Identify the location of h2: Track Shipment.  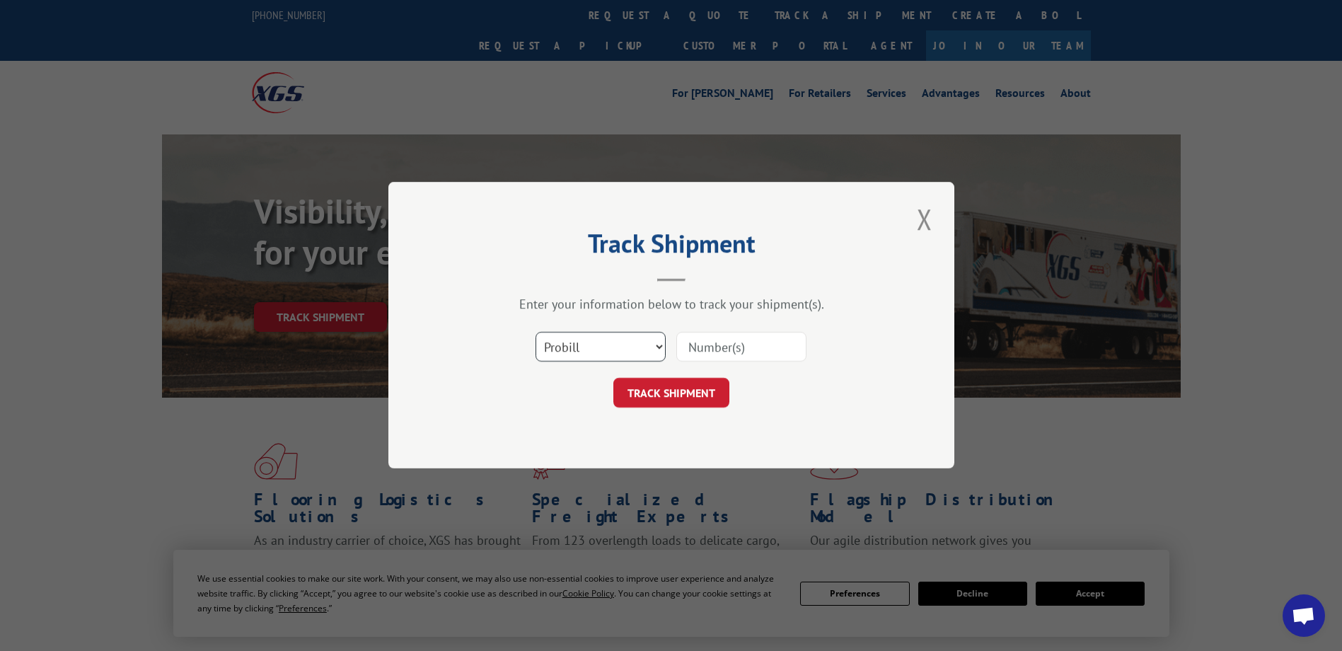
(671, 247).